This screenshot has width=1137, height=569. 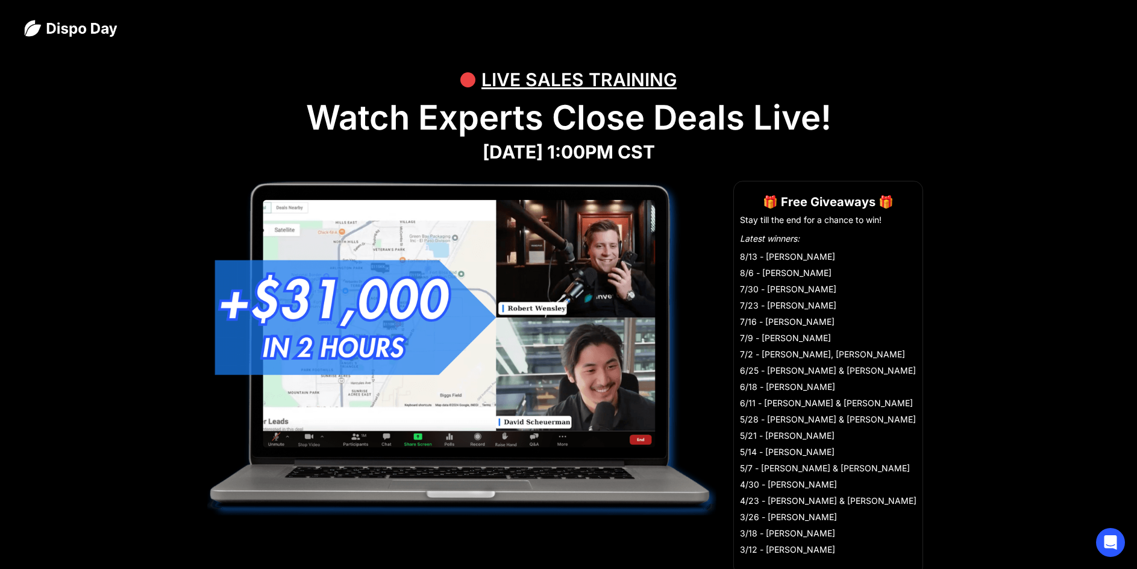 What do you see at coordinates (1111, 542) in the screenshot?
I see `div: Open Intercom Messenger` at bounding box center [1111, 542].